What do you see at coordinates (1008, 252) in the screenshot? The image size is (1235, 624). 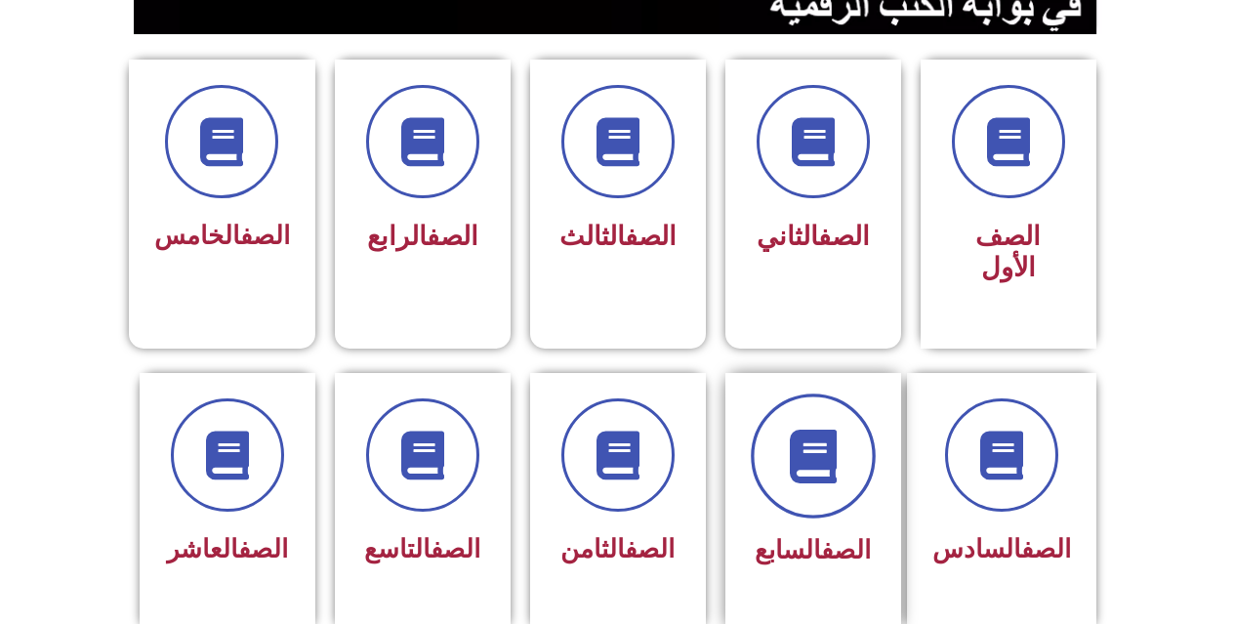 I see `span: الصف الأول` at bounding box center [1008, 252].